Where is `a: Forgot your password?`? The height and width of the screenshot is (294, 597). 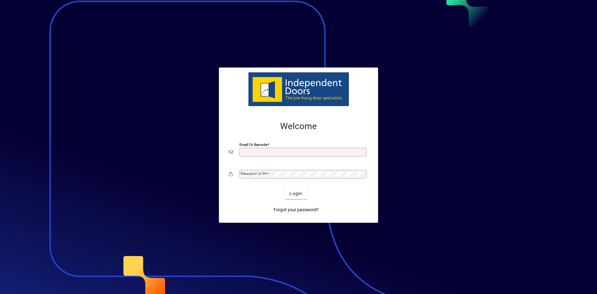 a: Forgot your password? is located at coordinates (296, 209).